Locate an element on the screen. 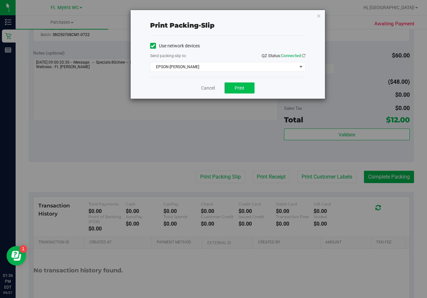 The image size is (427, 298). a: Cancel is located at coordinates (208, 88).